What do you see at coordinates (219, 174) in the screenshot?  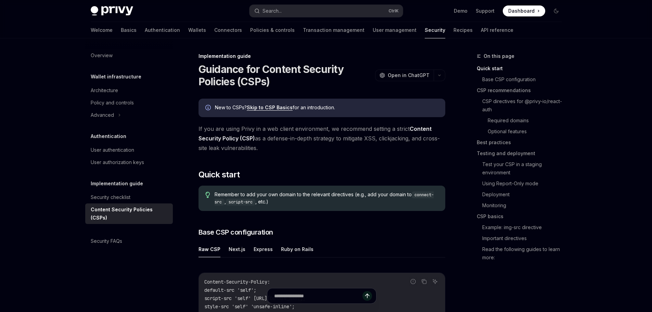 I see `span: Quick start` at bounding box center [219, 174].